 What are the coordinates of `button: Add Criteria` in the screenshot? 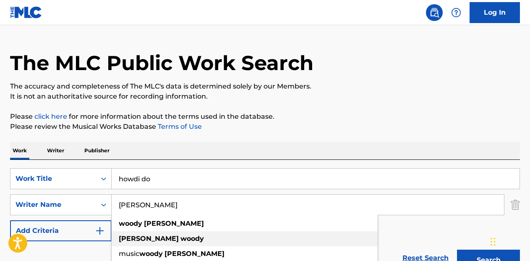 It's located at (61, 231).